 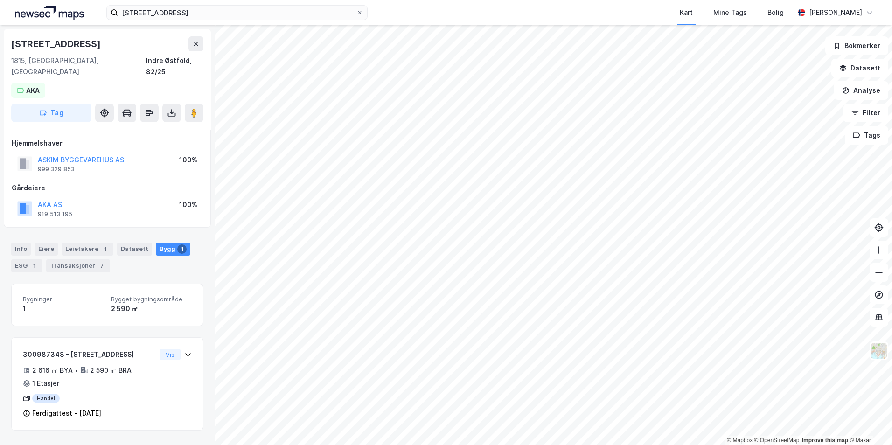 I want to click on div: ESG, so click(x=27, y=266).